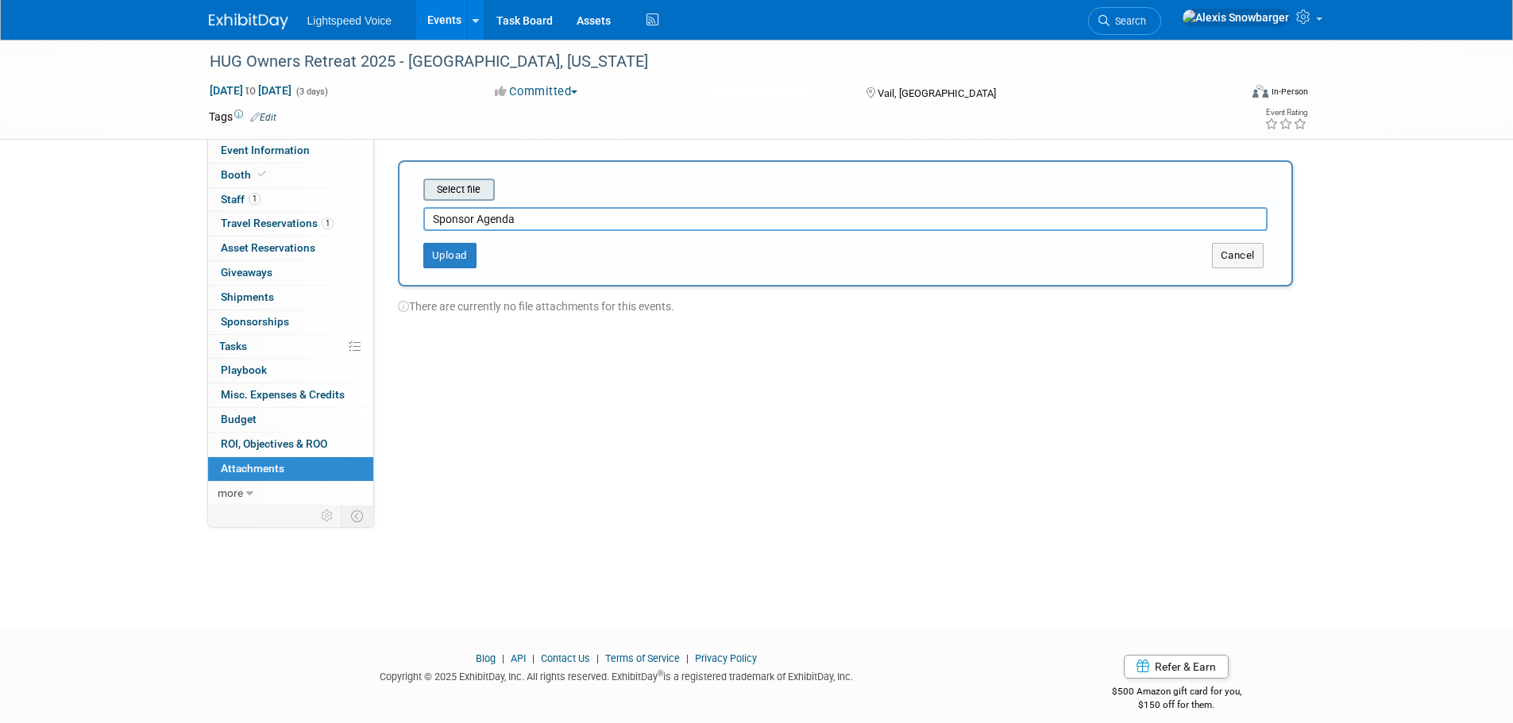 Image resolution: width=1513 pixels, height=723 pixels. I want to click on a: Event Information, so click(291, 151).